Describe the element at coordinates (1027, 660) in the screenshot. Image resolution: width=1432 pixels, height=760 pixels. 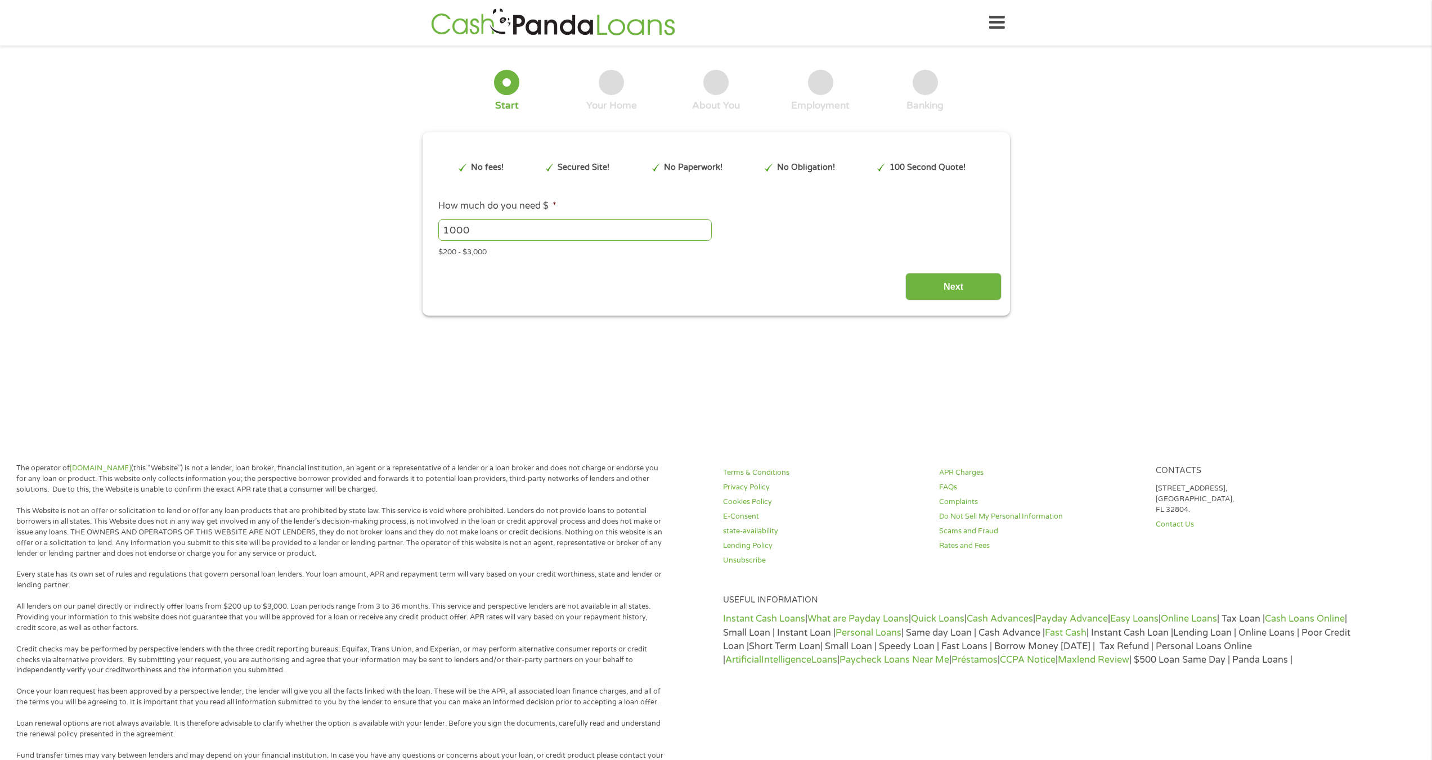
I see `a: CCPA Notice` at that location.